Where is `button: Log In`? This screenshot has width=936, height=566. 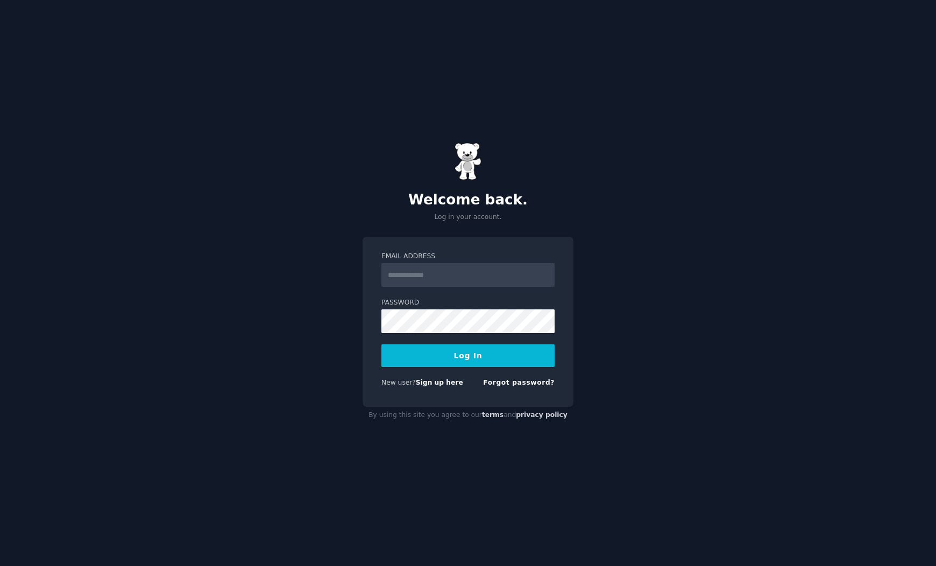
button: Log In is located at coordinates (468, 356).